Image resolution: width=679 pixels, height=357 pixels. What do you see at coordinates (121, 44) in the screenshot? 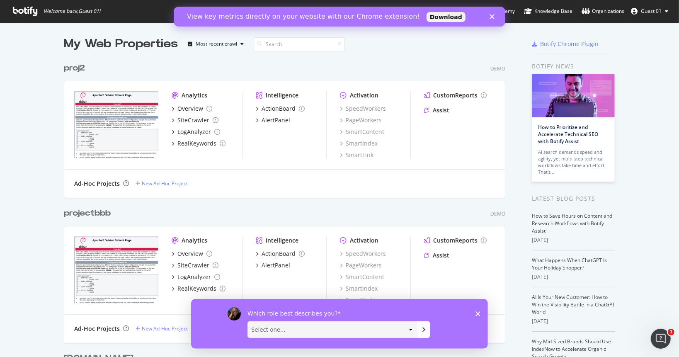
I see `div: My Web Properties` at bounding box center [121, 44].